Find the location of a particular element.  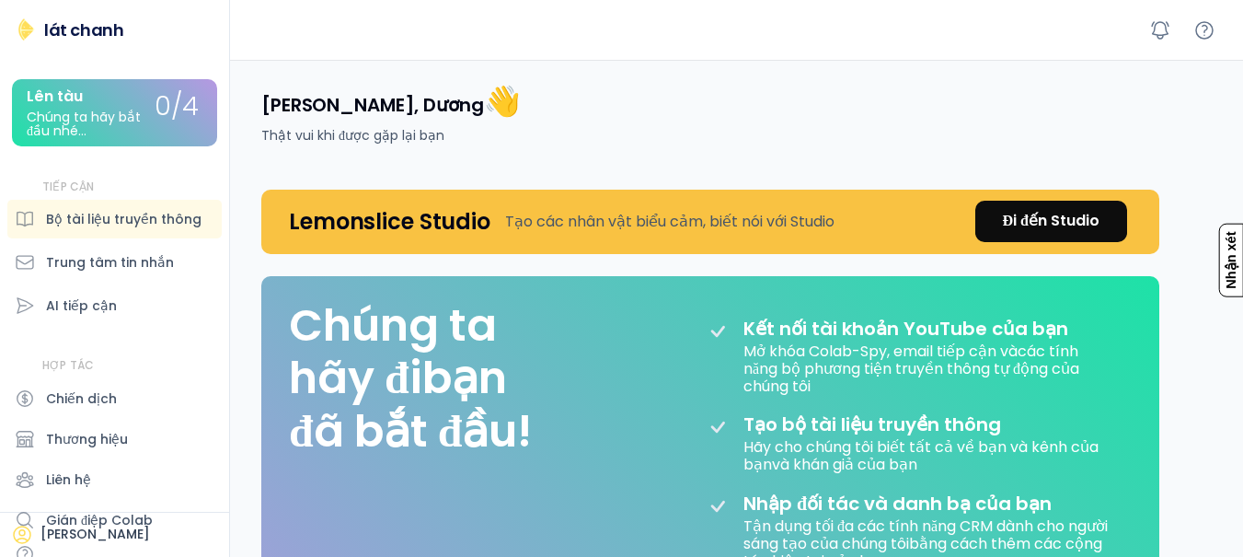

font: Tạo các nhân vật biểu cảm, biết nói với Studio is located at coordinates (670, 221).